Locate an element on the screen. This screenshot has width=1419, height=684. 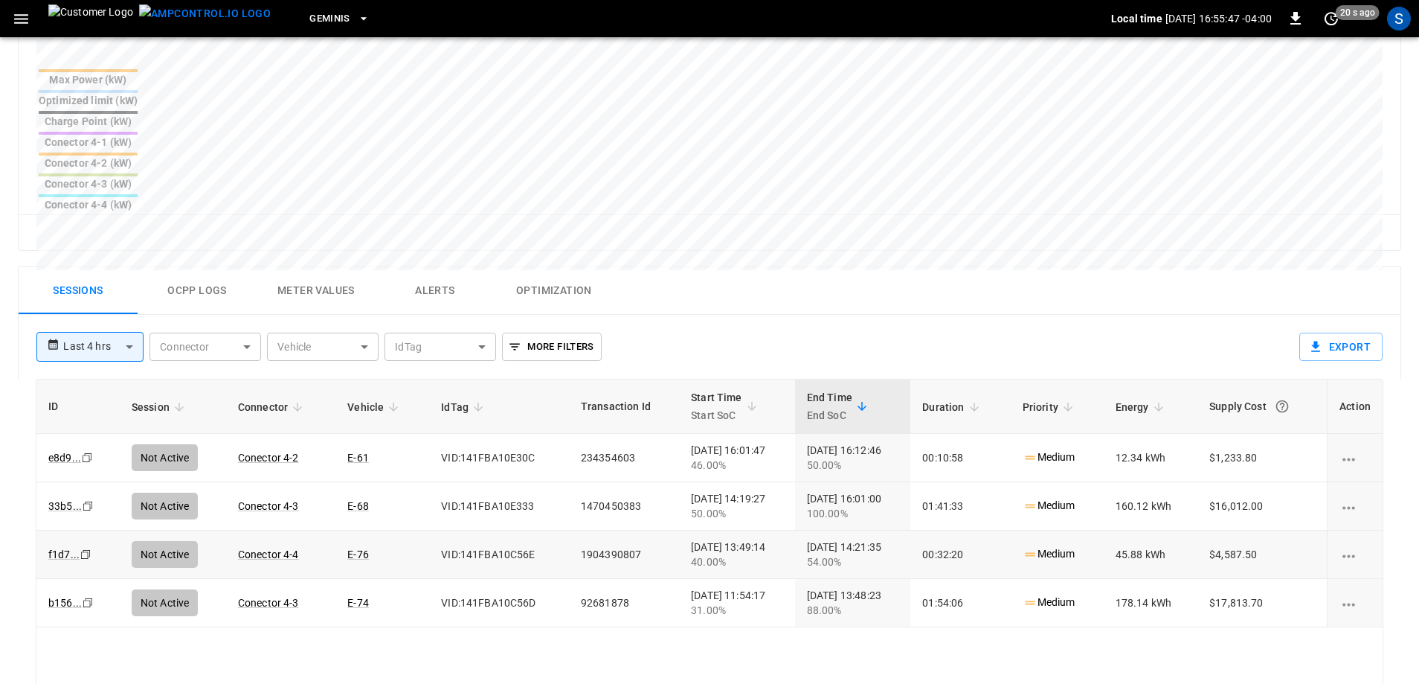
td: 92681878 is located at coordinates (624, 603).